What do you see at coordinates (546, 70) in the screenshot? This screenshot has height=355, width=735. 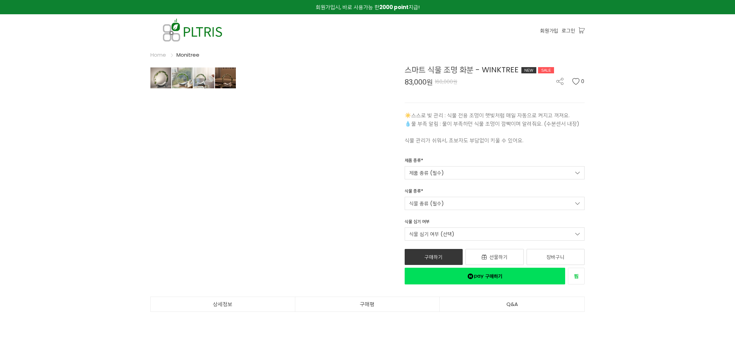 I see `div: SALE` at bounding box center [546, 70].